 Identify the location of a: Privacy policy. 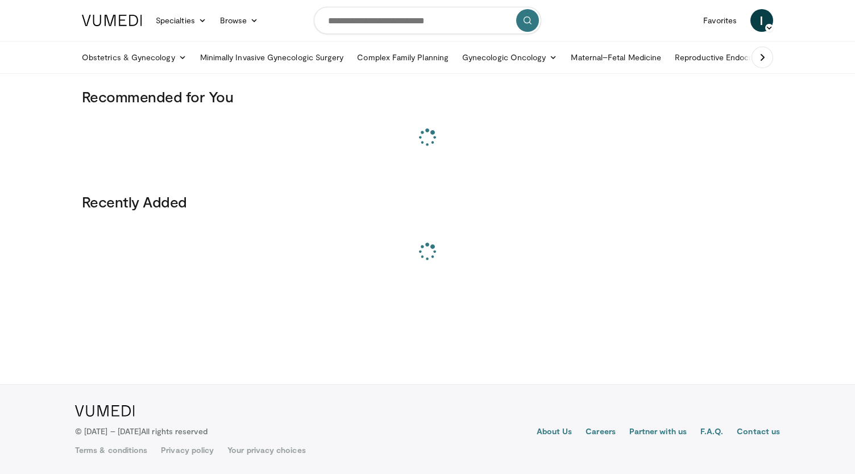
(187, 450).